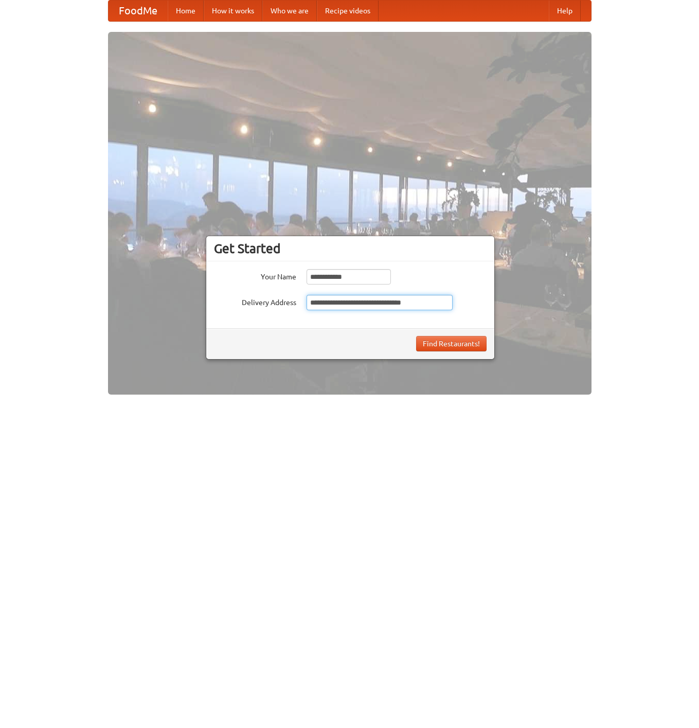 Image resolution: width=699 pixels, height=728 pixels. Describe the element at coordinates (255, 275) in the screenshot. I see `label: Your Name` at that location.